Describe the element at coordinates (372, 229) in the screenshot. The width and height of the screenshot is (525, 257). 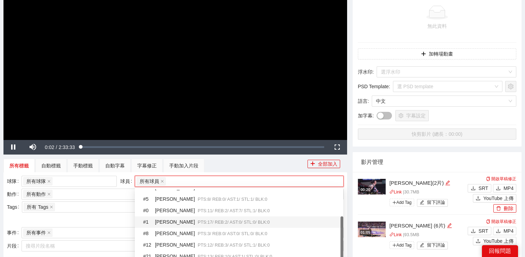
I see `img: d9d9e23d-fcf2-49dd-b5ce-f257068afe26.jpg` at that location.